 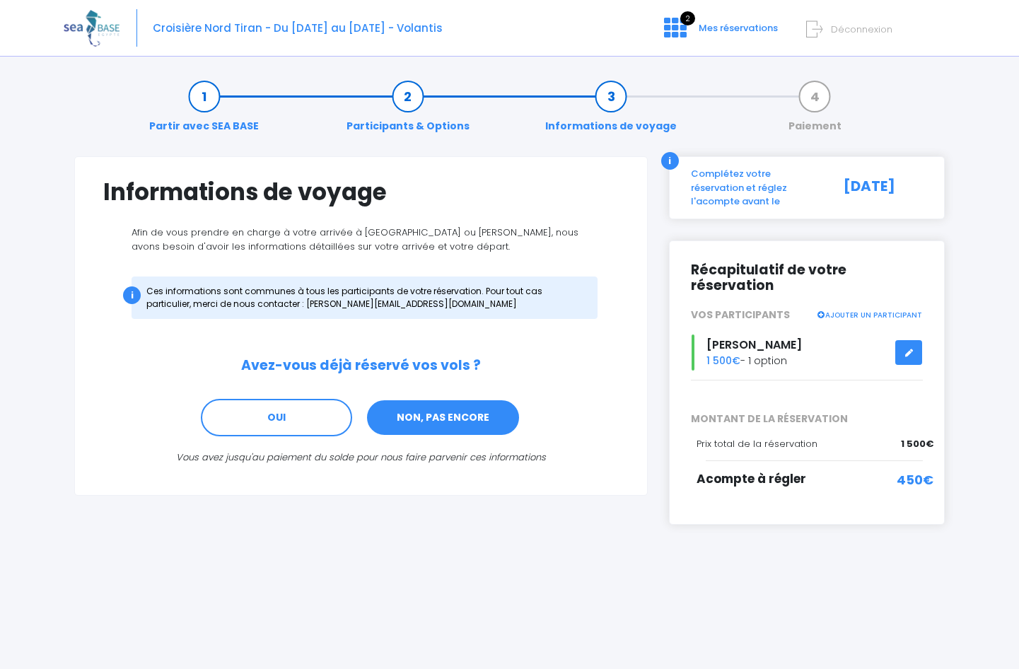 What do you see at coordinates (408, 111) in the screenshot?
I see `a: Participants & Options` at bounding box center [408, 111].